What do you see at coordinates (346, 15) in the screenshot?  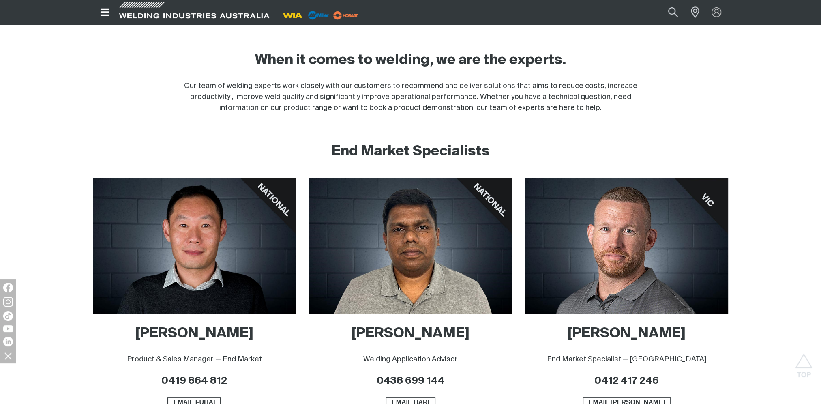 I see `img: miller` at bounding box center [346, 15].